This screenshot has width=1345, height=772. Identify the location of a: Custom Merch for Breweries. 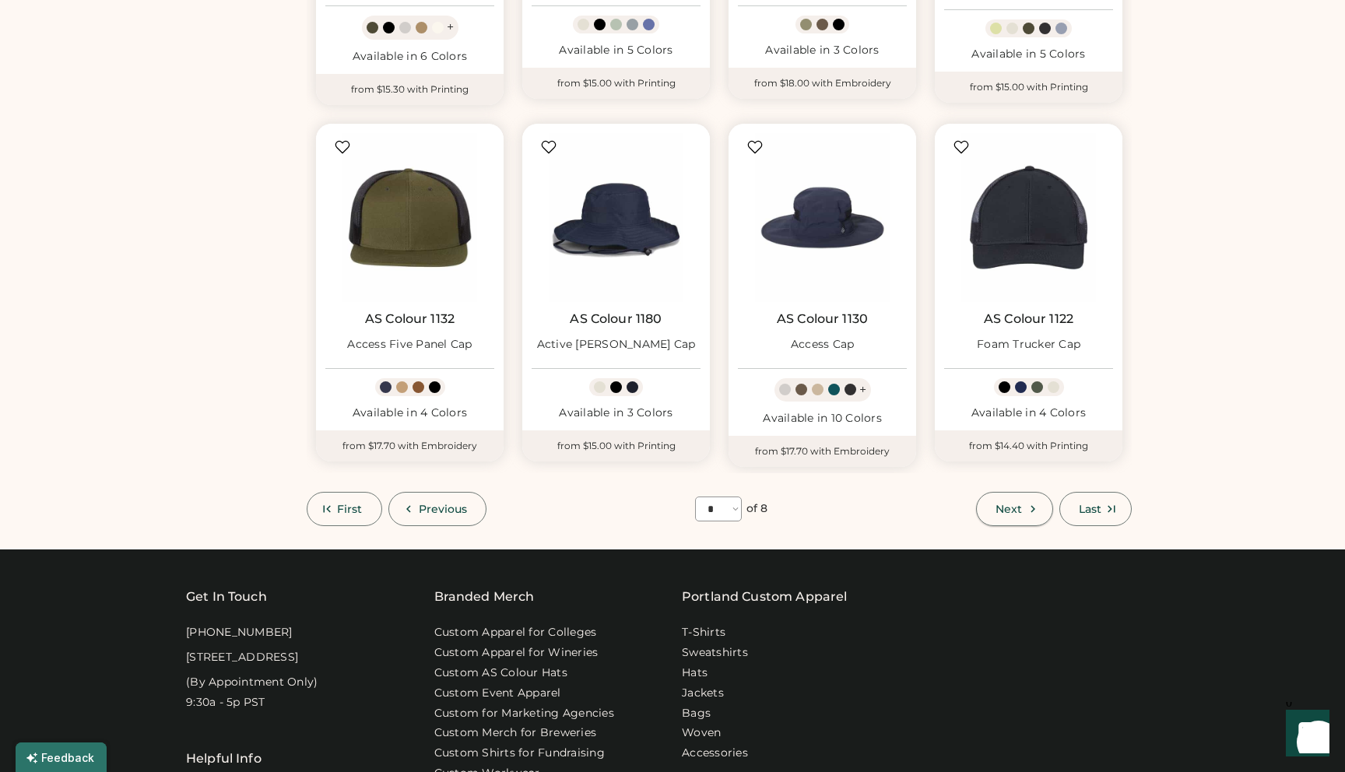
(515, 733).